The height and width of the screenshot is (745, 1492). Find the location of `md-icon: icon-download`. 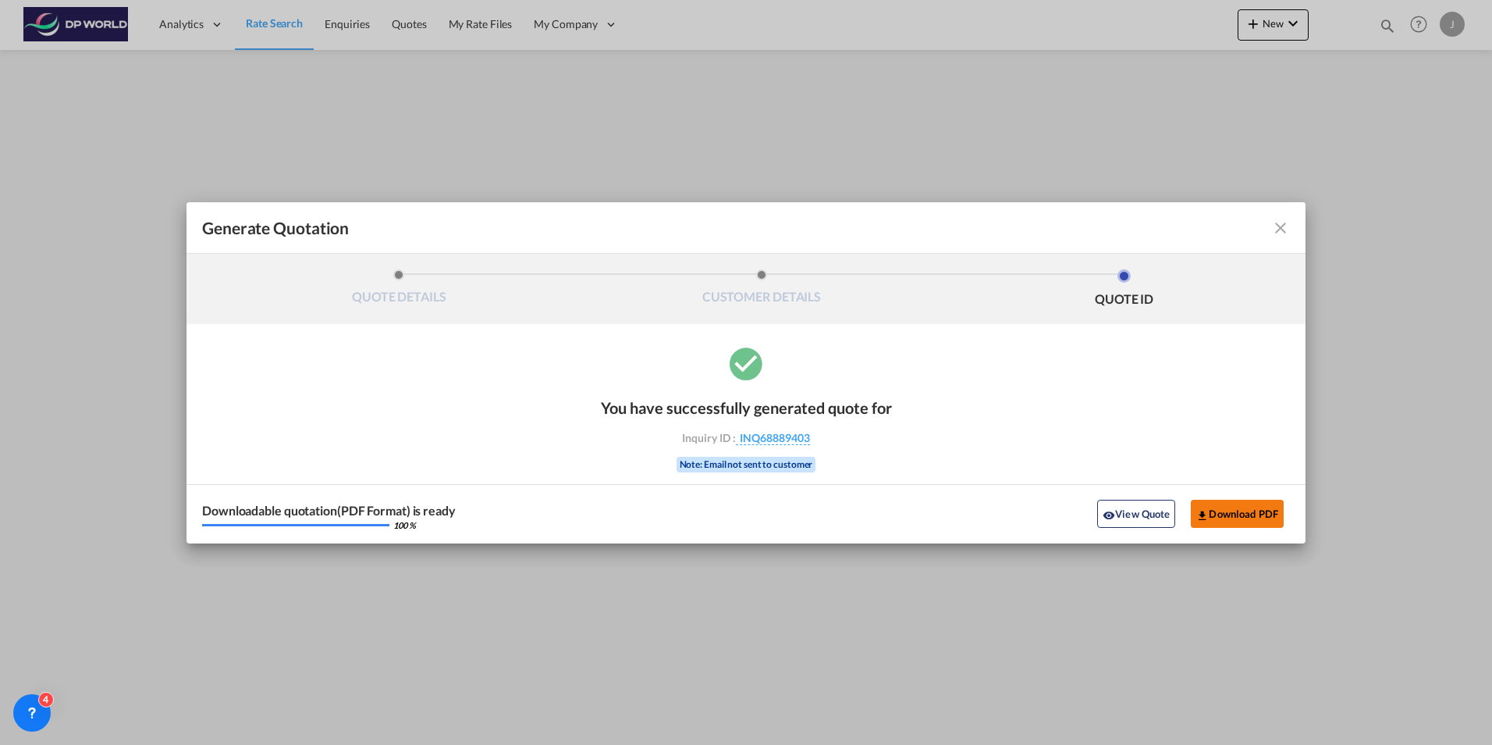

md-icon: icon-download is located at coordinates (1203, 515).